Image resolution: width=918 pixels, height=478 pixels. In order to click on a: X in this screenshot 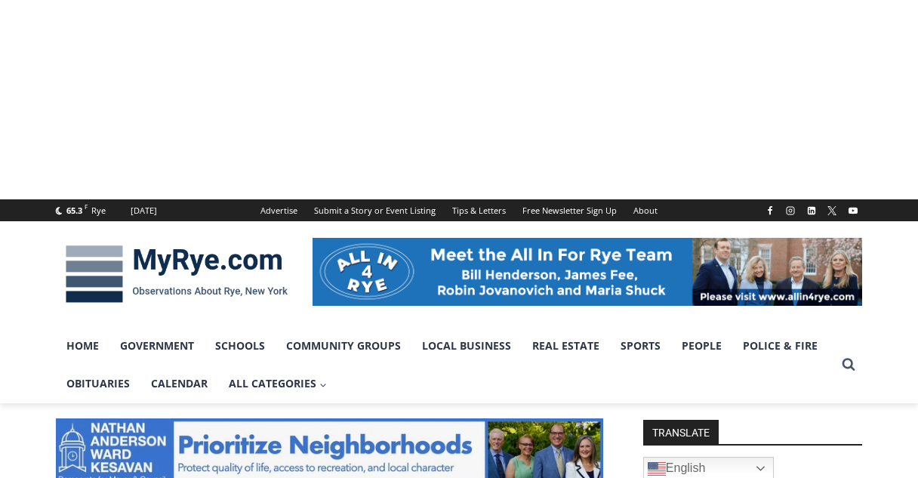, I will do `click(832, 211)`.